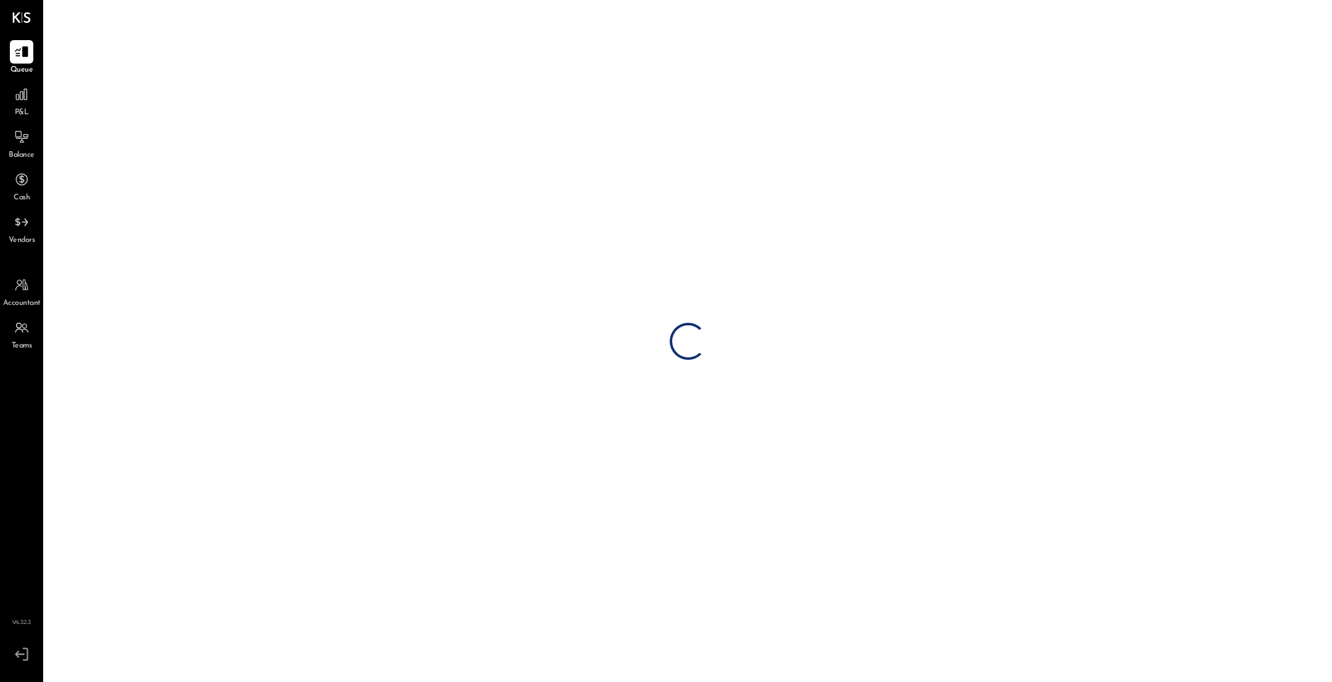  I want to click on a: Accountant, so click(22, 291).